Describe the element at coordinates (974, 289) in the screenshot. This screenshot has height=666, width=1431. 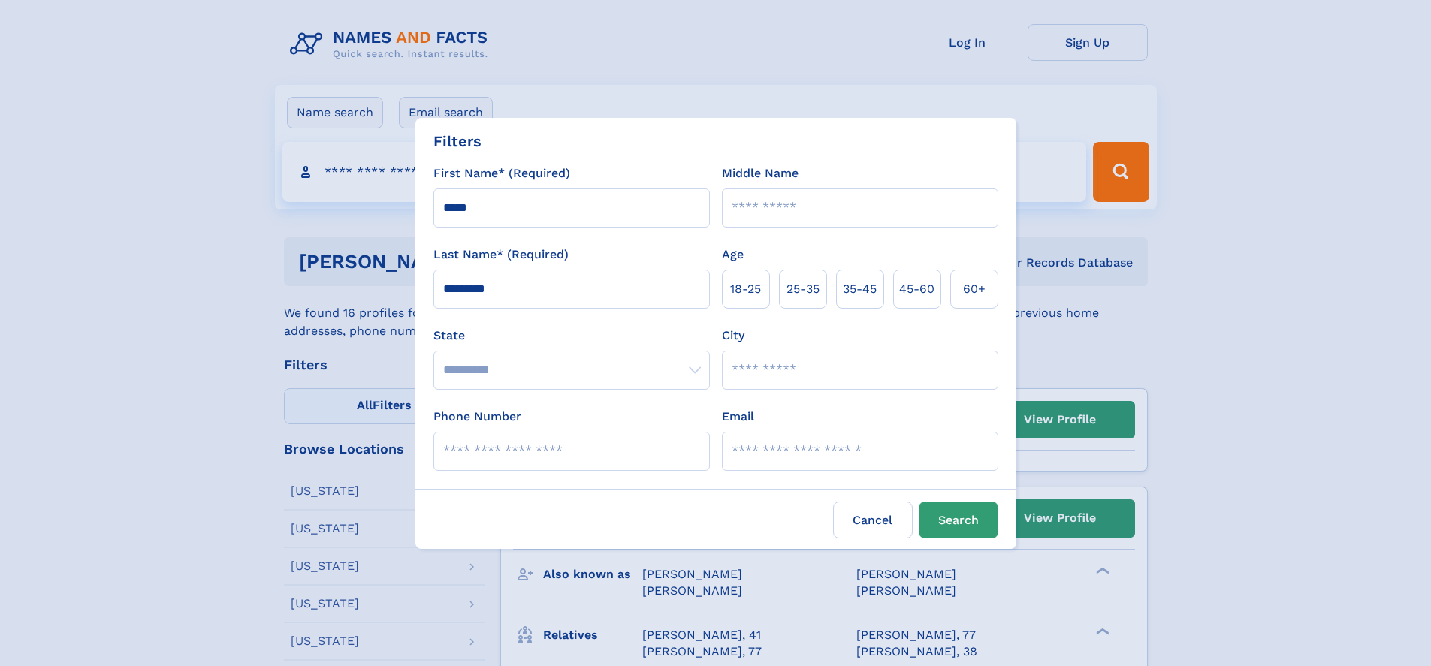
I see `span: 60+` at that location.